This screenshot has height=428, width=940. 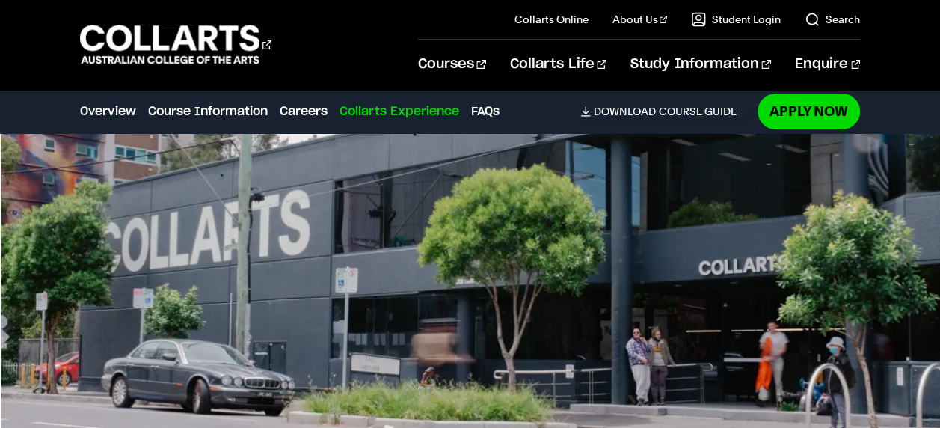 I want to click on a: Study Information, so click(x=700, y=64).